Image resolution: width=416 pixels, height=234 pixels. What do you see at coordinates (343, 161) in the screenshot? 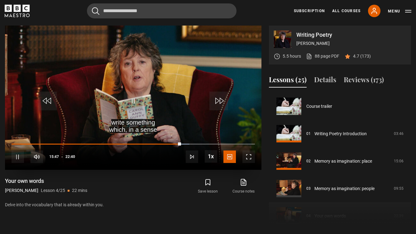
I see `a: Memory as imagination: place` at bounding box center [343, 161].